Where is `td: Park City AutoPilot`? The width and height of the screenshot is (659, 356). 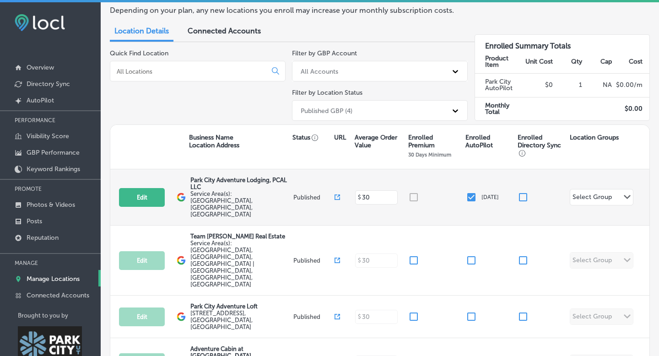 td: Park City AutoPilot is located at coordinates (499, 85).